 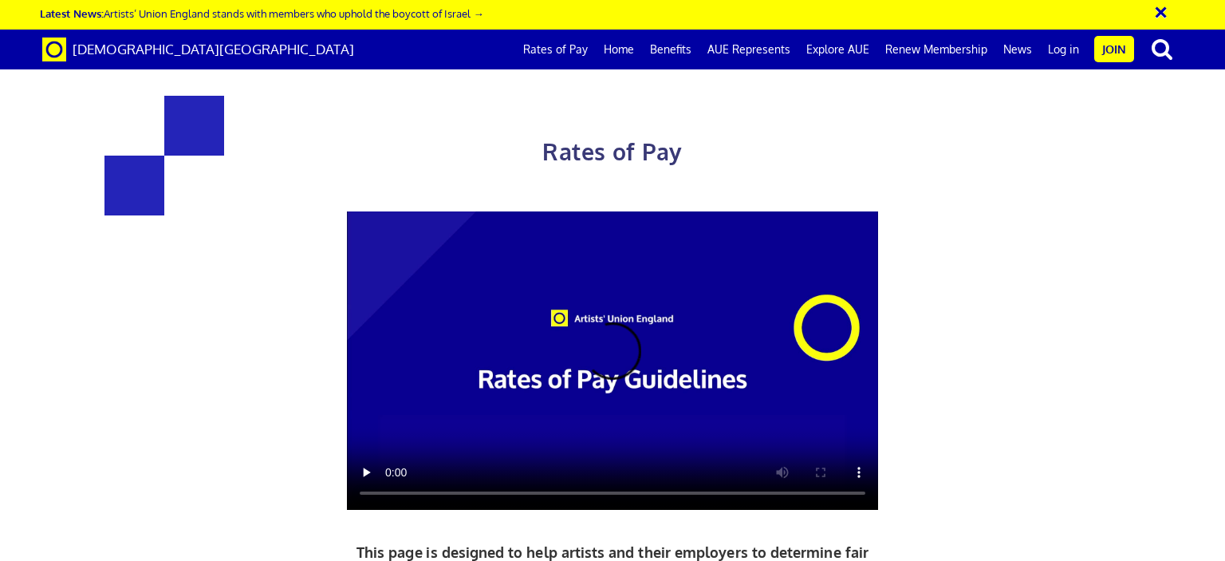 I want to click on strong: Latest News:, so click(x=72, y=13).